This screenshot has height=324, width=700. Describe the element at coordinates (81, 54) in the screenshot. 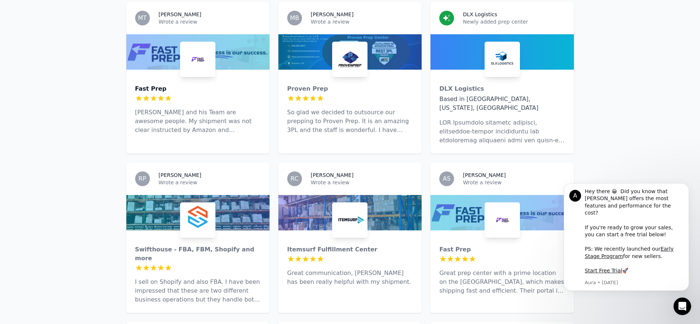

I see `div: Message content` at that location.